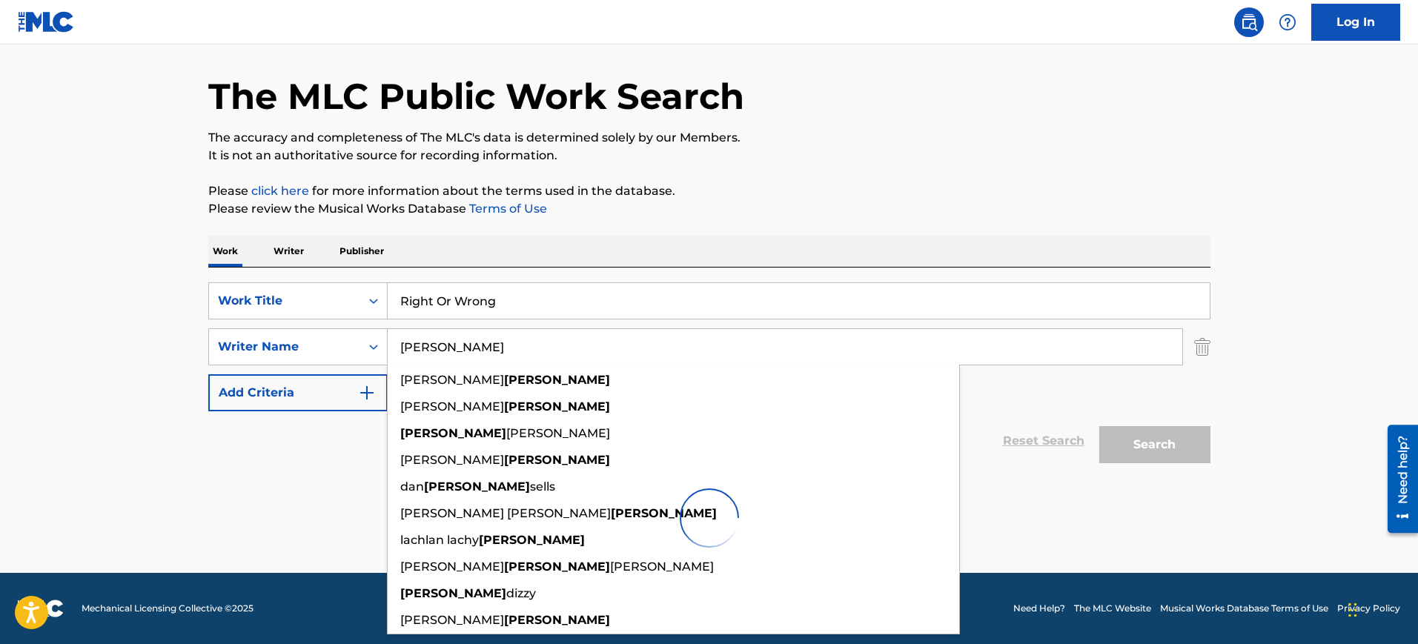 This screenshot has height=644, width=1418. I want to click on a: The MLC Website, so click(1113, 609).